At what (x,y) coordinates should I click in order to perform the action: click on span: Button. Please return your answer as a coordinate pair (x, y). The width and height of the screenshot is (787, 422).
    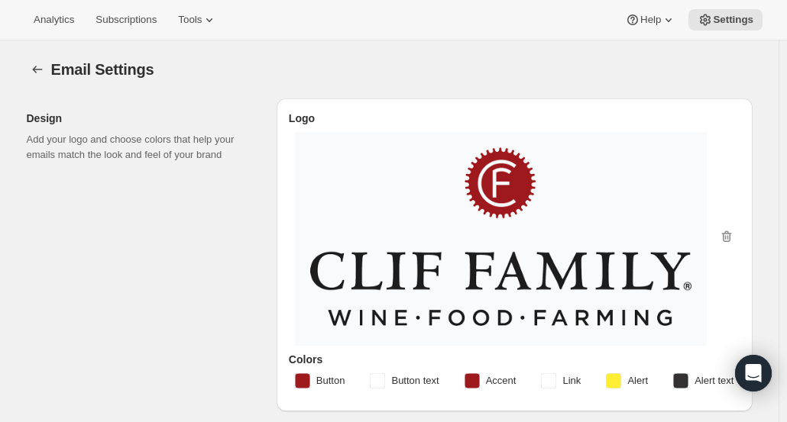
    Looking at the image, I should click on (331, 381).